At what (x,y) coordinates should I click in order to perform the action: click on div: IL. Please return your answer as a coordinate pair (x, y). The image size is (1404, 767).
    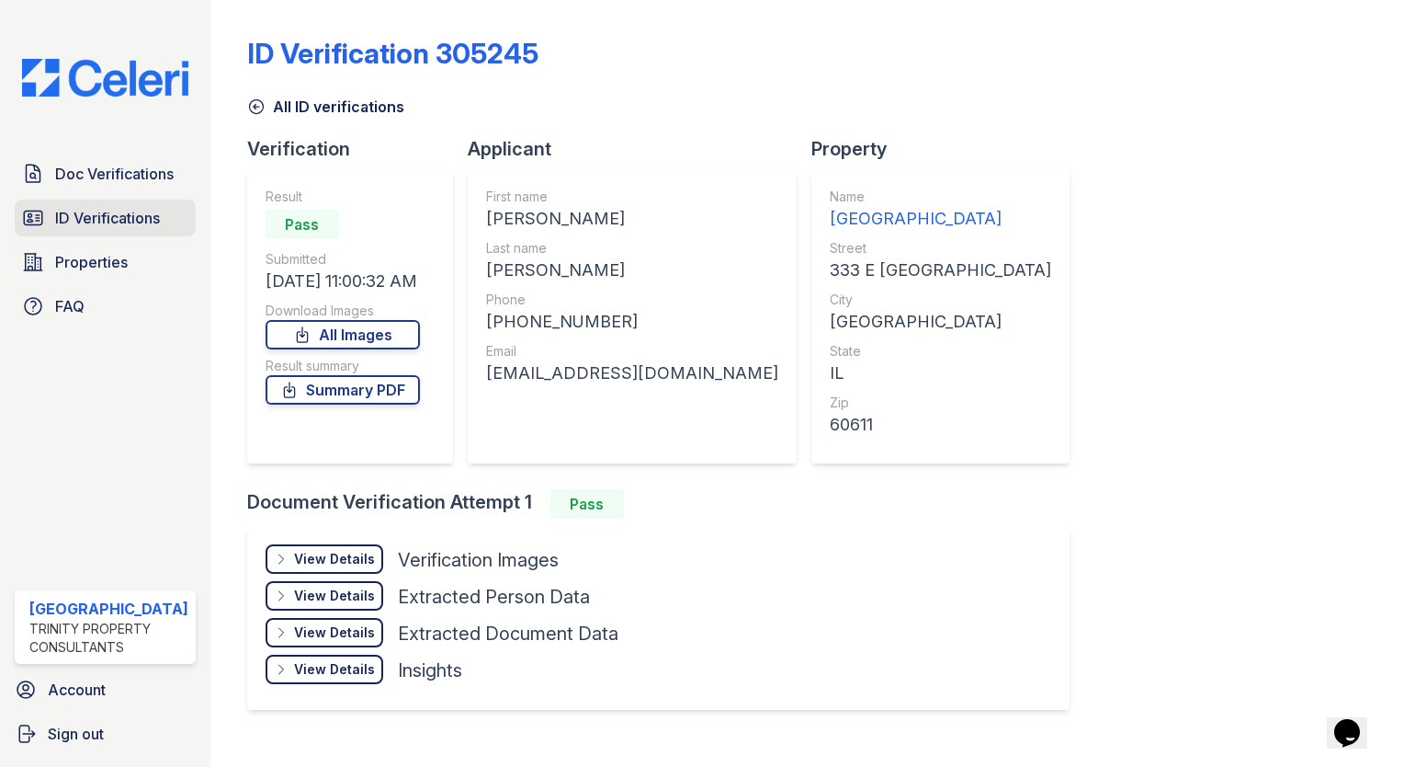
    Looking at the image, I should click on (940, 373).